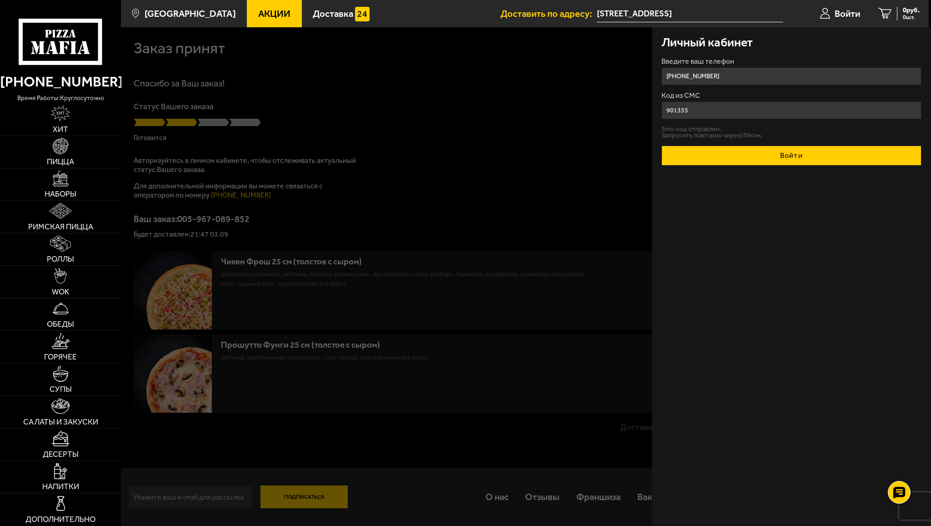 Image resolution: width=931 pixels, height=526 pixels. I want to click on span: Войти, so click(848, 14).